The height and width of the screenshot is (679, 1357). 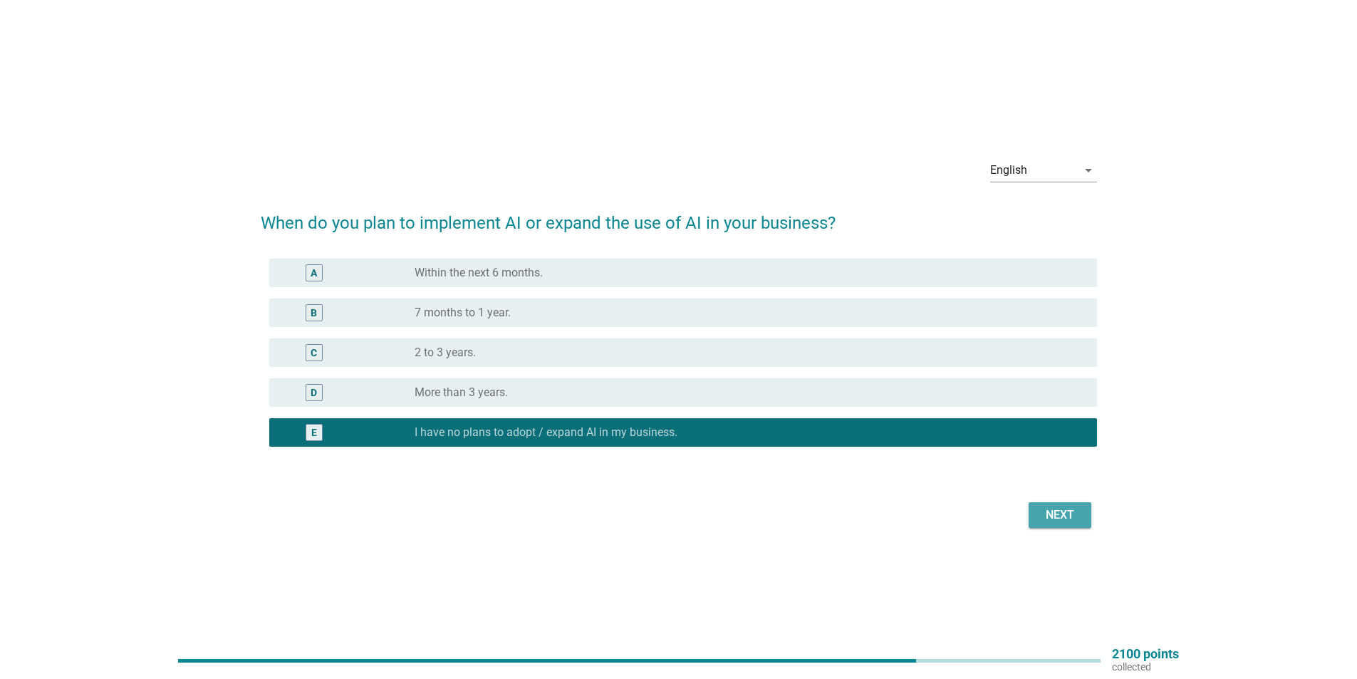 What do you see at coordinates (445, 353) in the screenshot?
I see `label: 2 to 3 years.` at bounding box center [445, 353].